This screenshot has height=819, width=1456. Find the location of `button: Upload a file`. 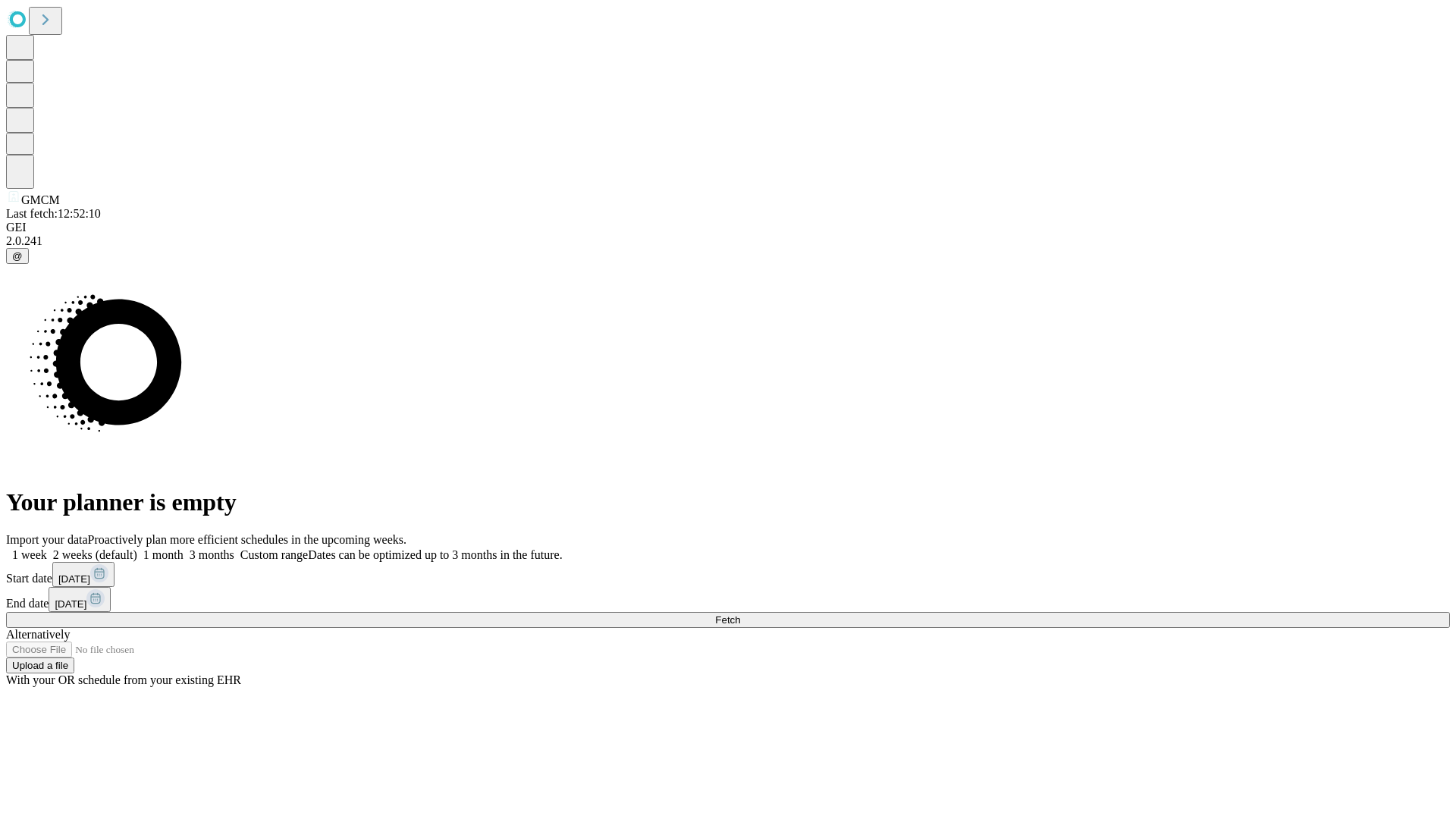

button: Upload a file is located at coordinates (40, 665).